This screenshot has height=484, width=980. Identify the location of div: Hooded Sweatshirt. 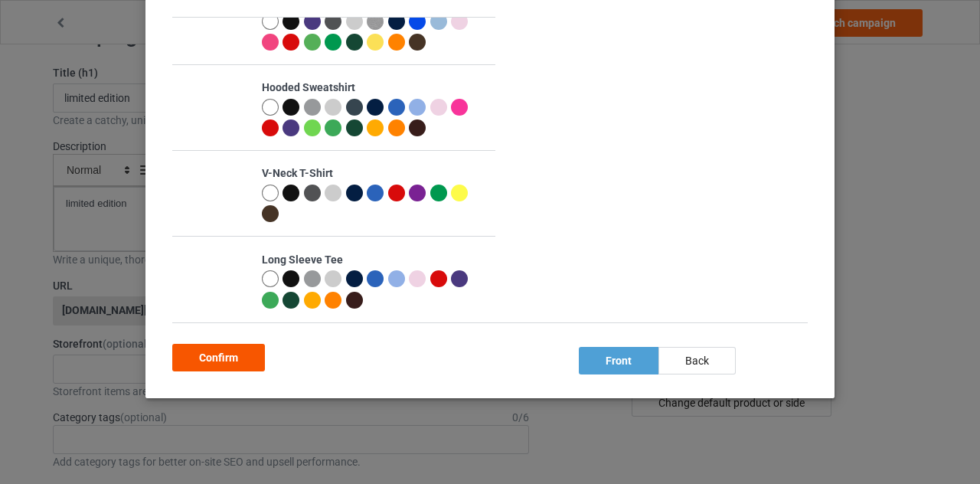
(375, 88).